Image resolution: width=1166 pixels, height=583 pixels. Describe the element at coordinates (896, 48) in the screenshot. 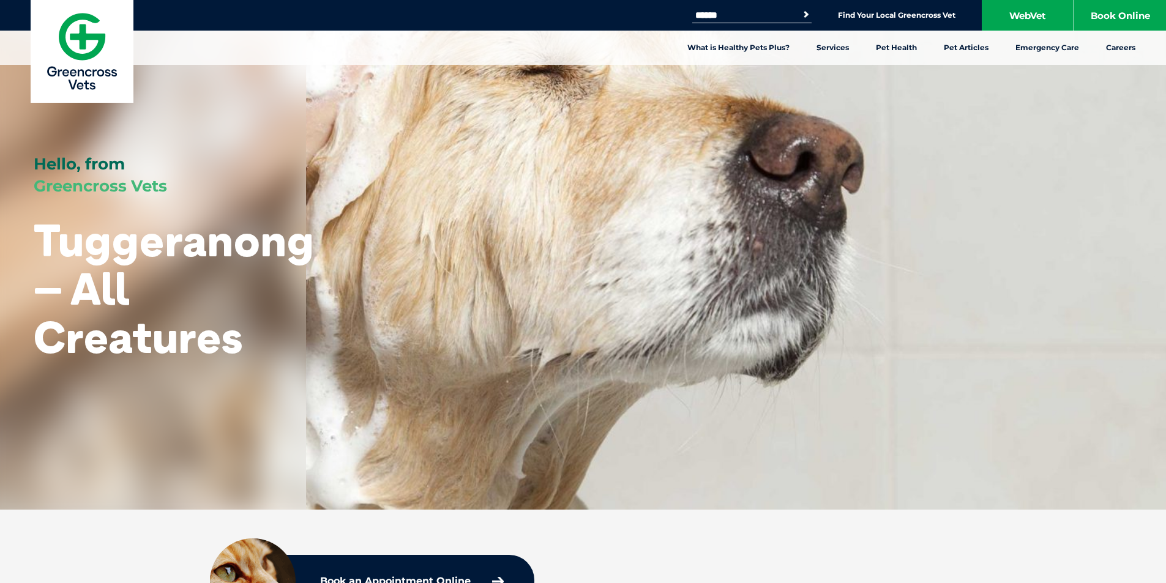

I see `a: Pet Health` at that location.